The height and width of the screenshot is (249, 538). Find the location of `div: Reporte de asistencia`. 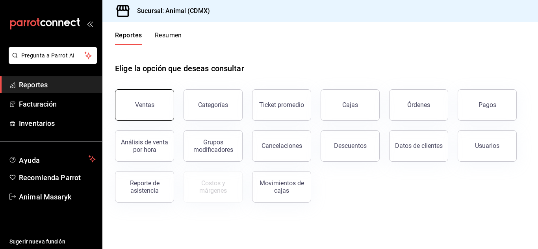

div: Reporte de asistencia is located at coordinates (145, 187).